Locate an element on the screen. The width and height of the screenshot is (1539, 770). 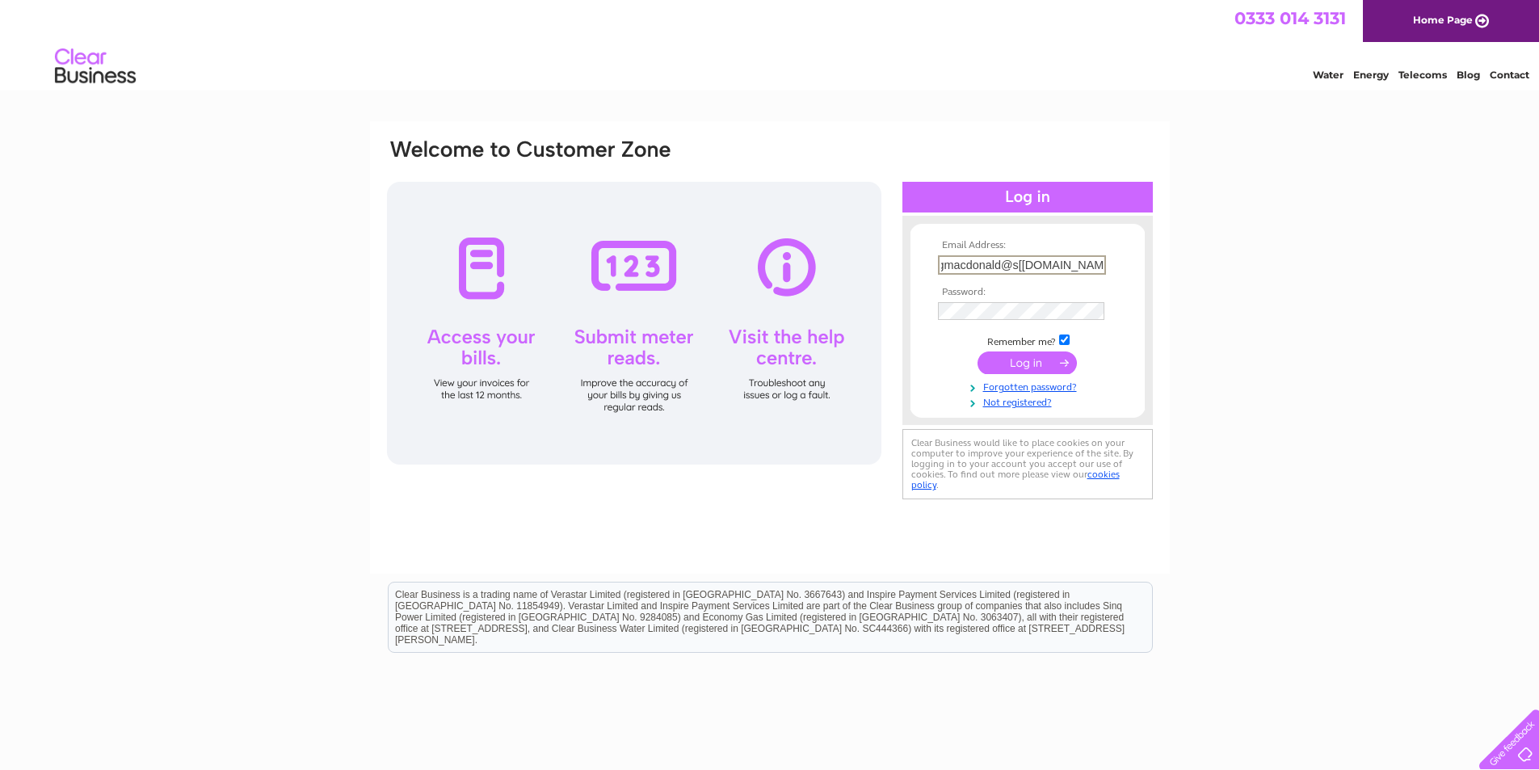
a: Contact is located at coordinates (1510, 74).